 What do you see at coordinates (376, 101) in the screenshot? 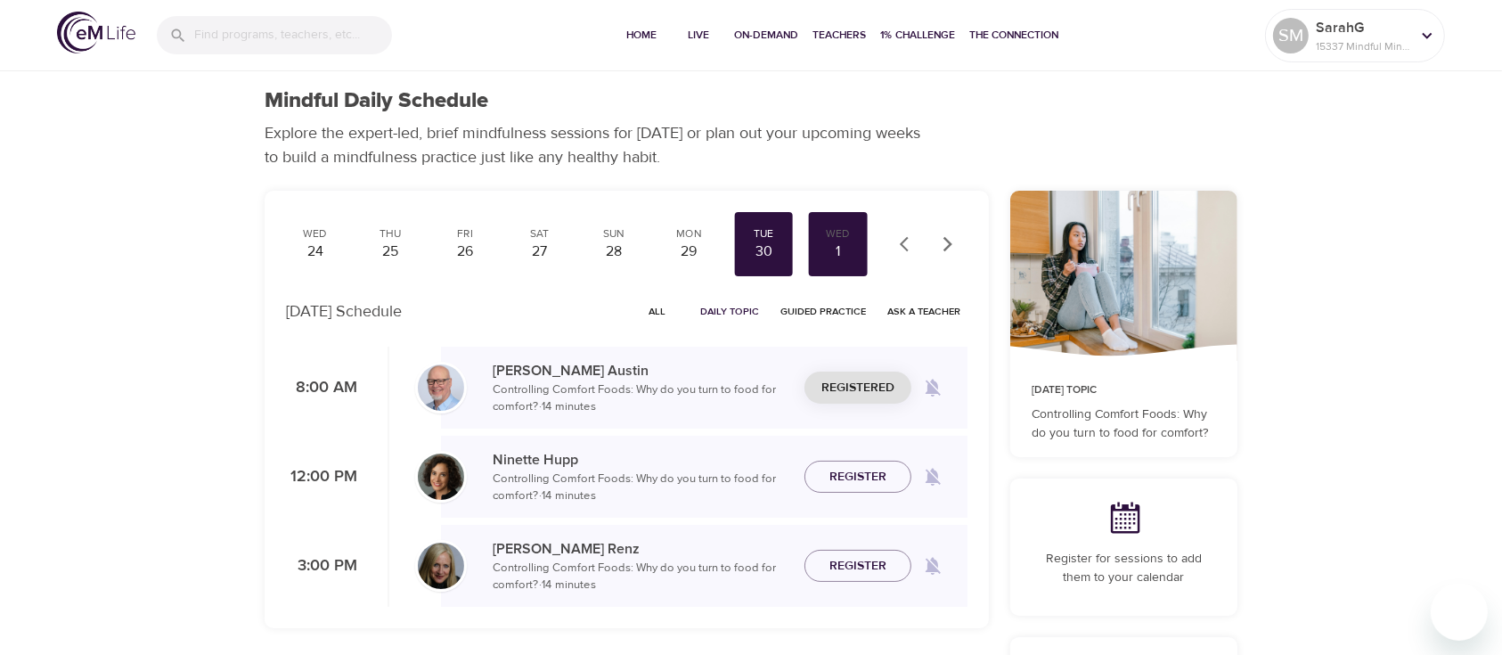
I see `h1: Mindful Daily Schedule` at bounding box center [376, 101].